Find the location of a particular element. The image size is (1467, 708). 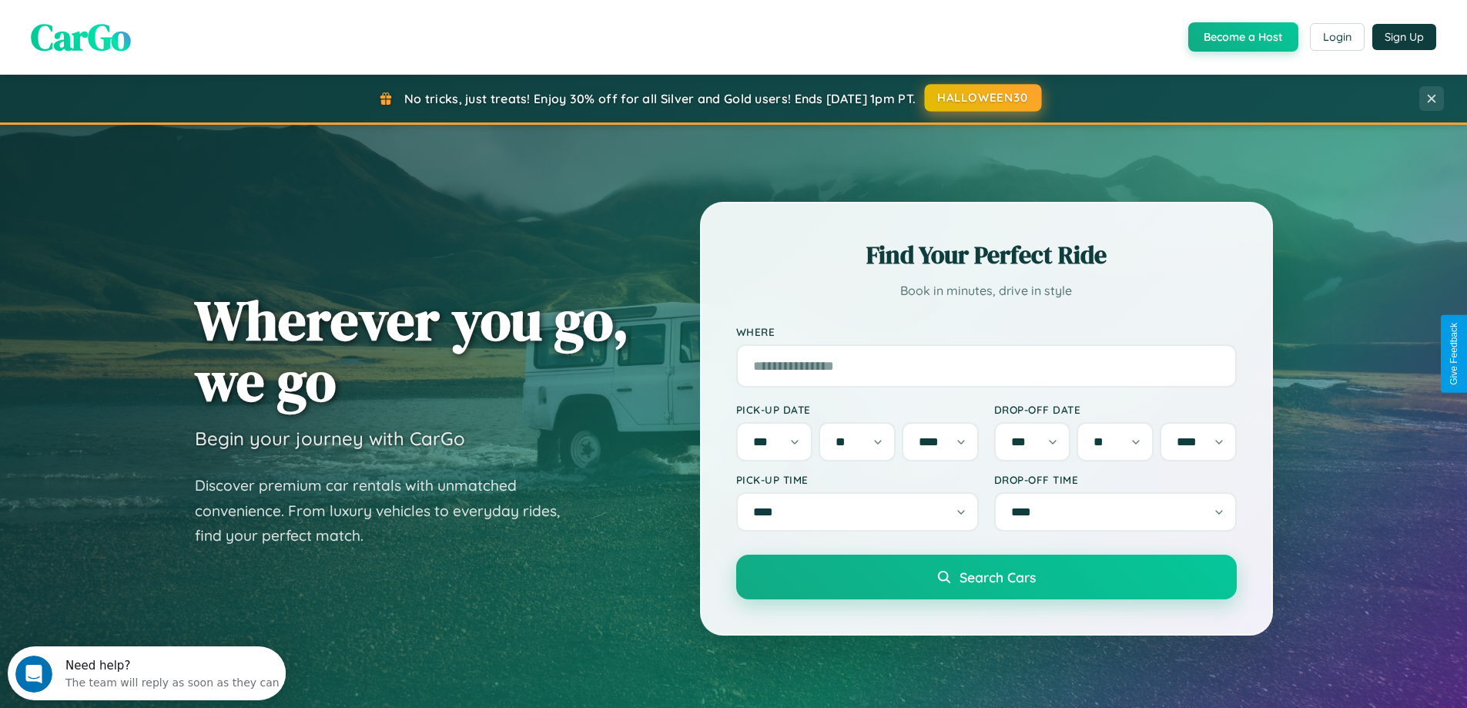

label: Pick-up Date is located at coordinates (857, 409).